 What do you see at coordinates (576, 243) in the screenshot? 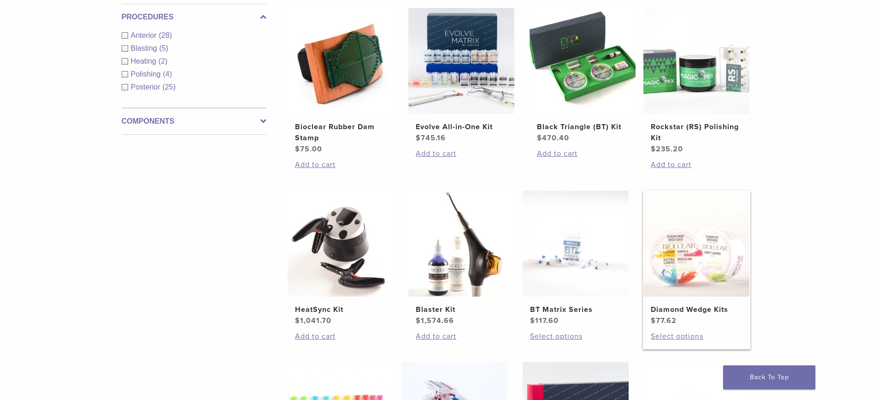
I see `img: BT Matrix Series` at bounding box center [576, 243].